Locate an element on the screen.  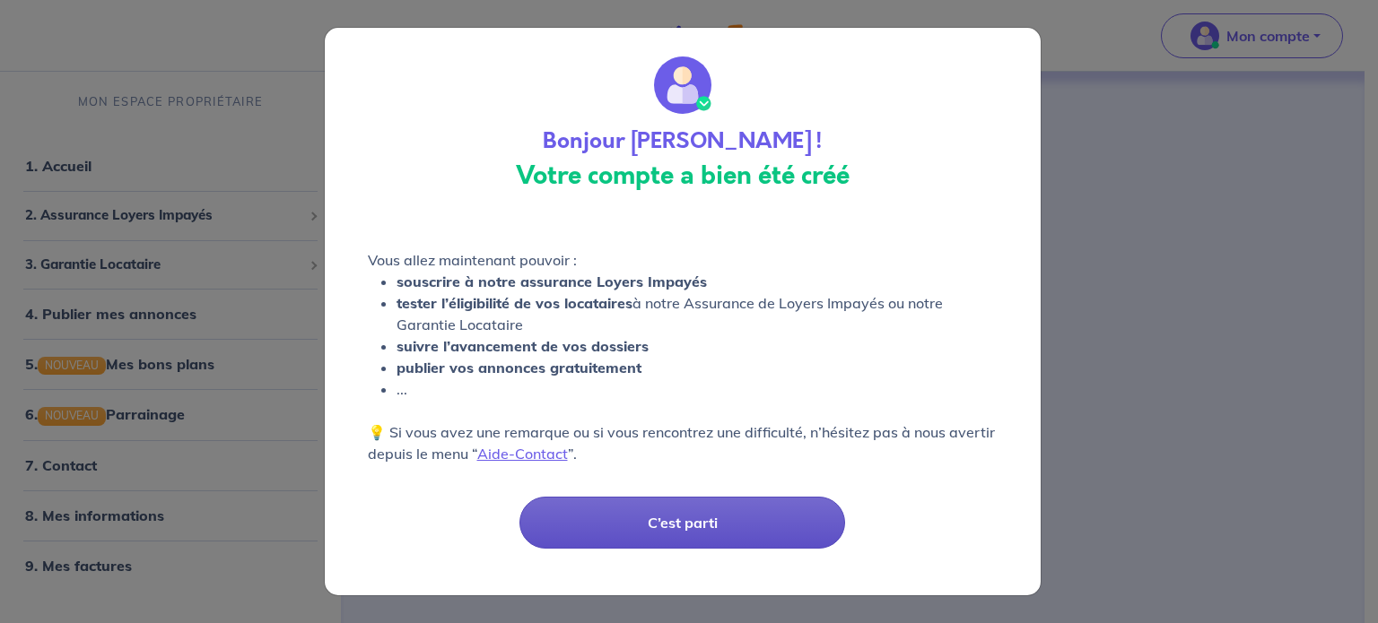
img: wallet_circle is located at coordinates (683, 85).